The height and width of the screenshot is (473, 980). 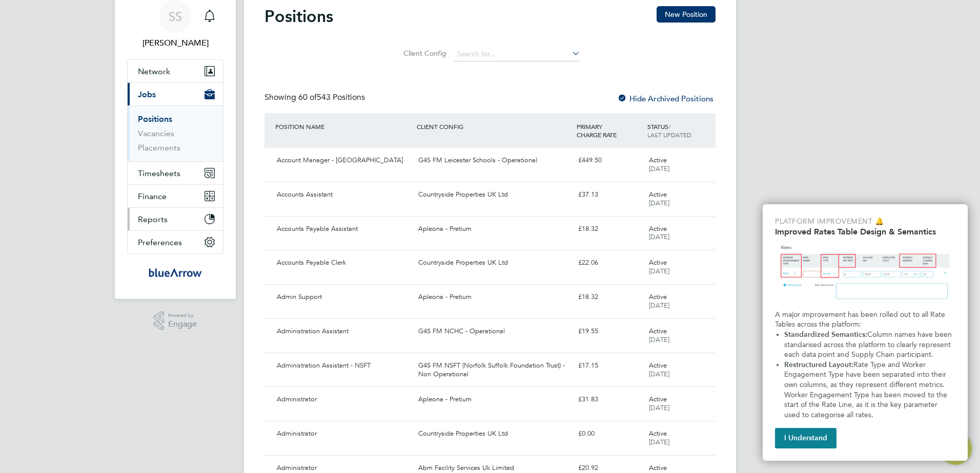 I want to click on span: SS, so click(x=175, y=16).